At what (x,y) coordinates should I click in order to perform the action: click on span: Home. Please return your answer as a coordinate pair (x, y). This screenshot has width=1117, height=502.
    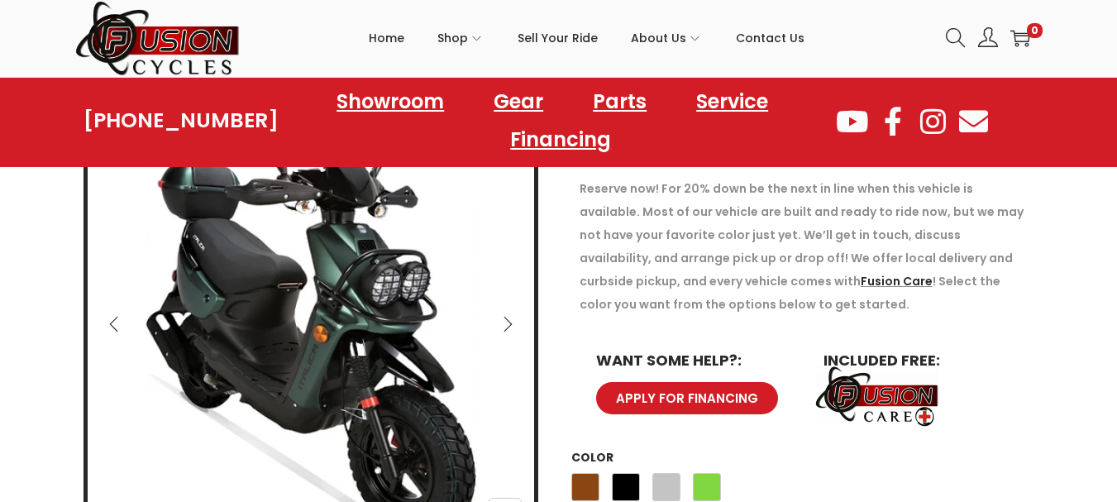
    Looking at the image, I should click on (386, 38).